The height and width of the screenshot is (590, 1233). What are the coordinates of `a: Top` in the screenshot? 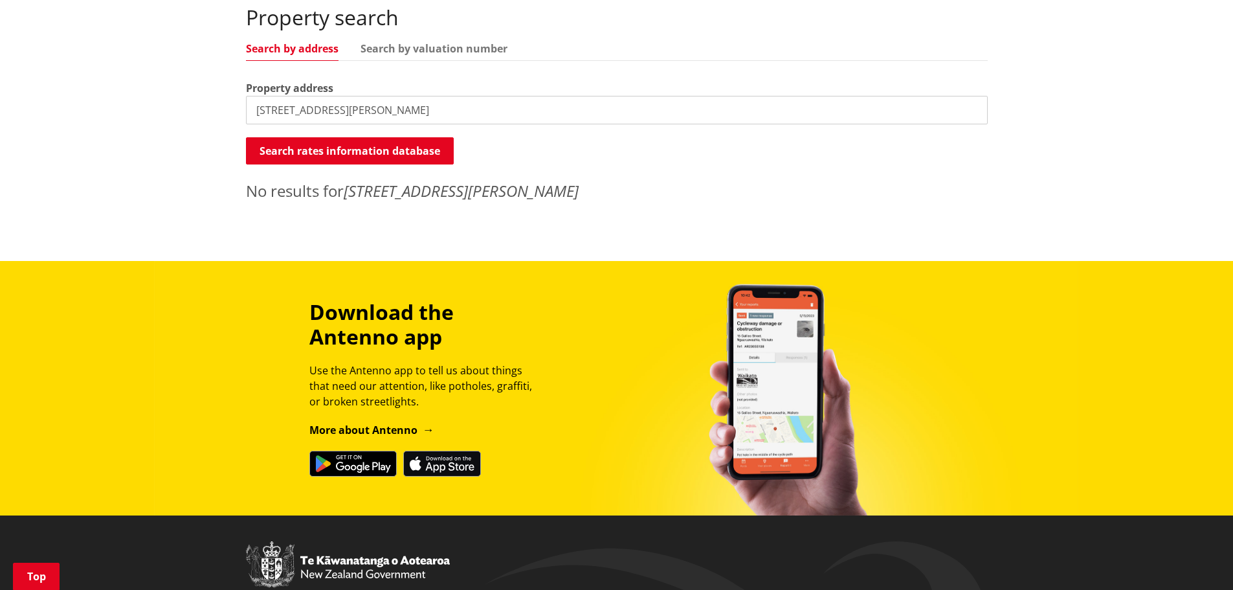 It's located at (36, 576).